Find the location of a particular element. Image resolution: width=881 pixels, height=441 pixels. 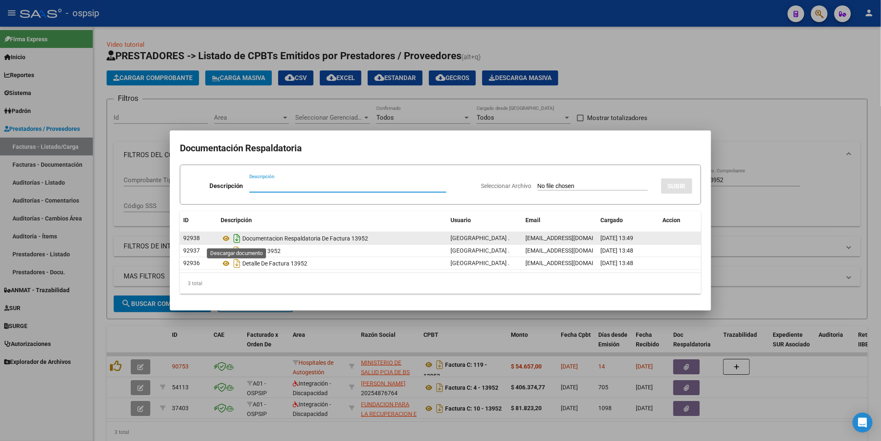

span: 92936 is located at coordinates (192, 263).